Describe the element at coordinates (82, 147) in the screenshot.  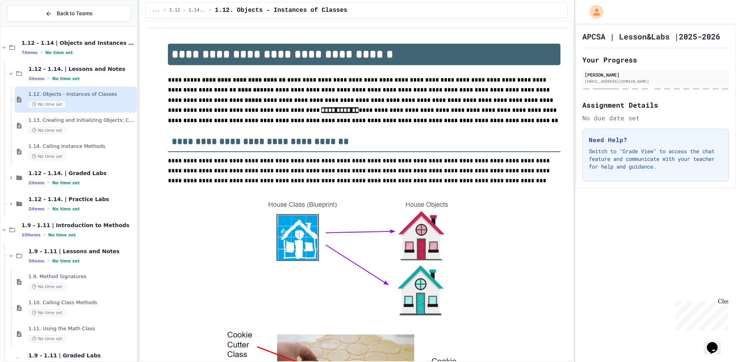
I see `span: 1.14. Calling Instance Methods` at that location.